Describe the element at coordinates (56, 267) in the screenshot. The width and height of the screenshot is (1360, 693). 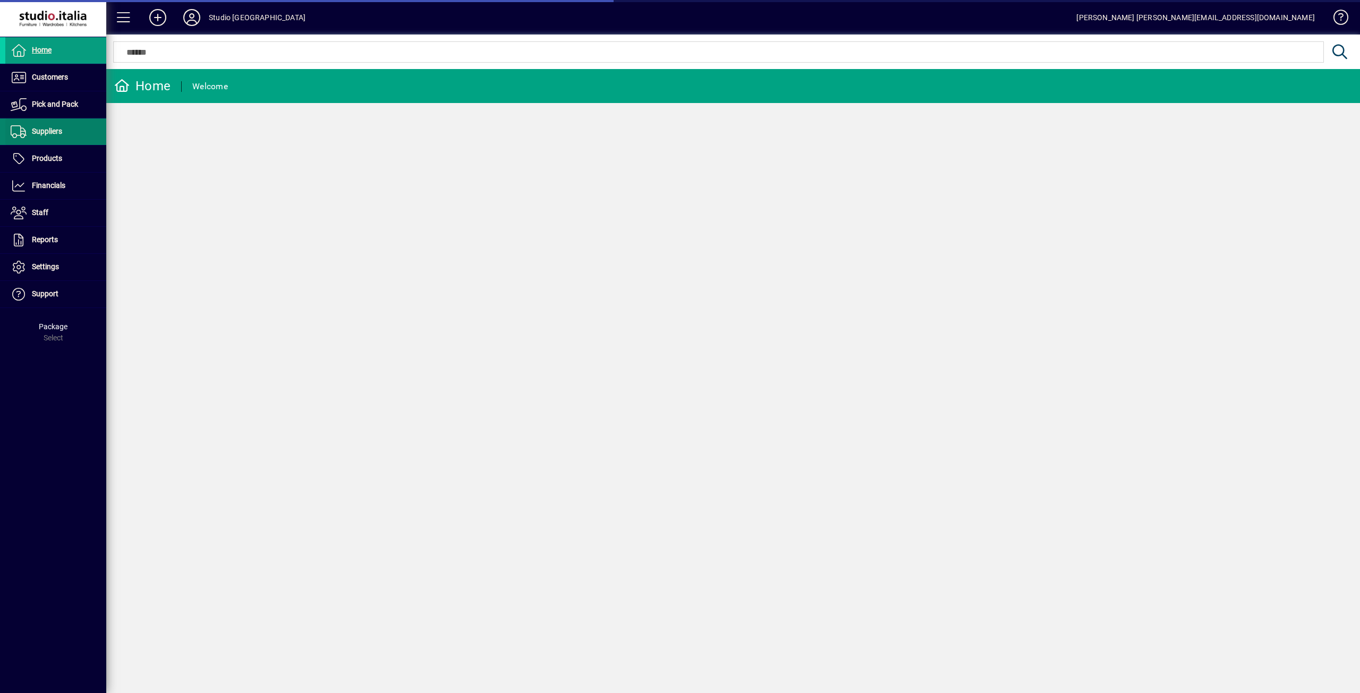
I see `a: Settings` at that location.